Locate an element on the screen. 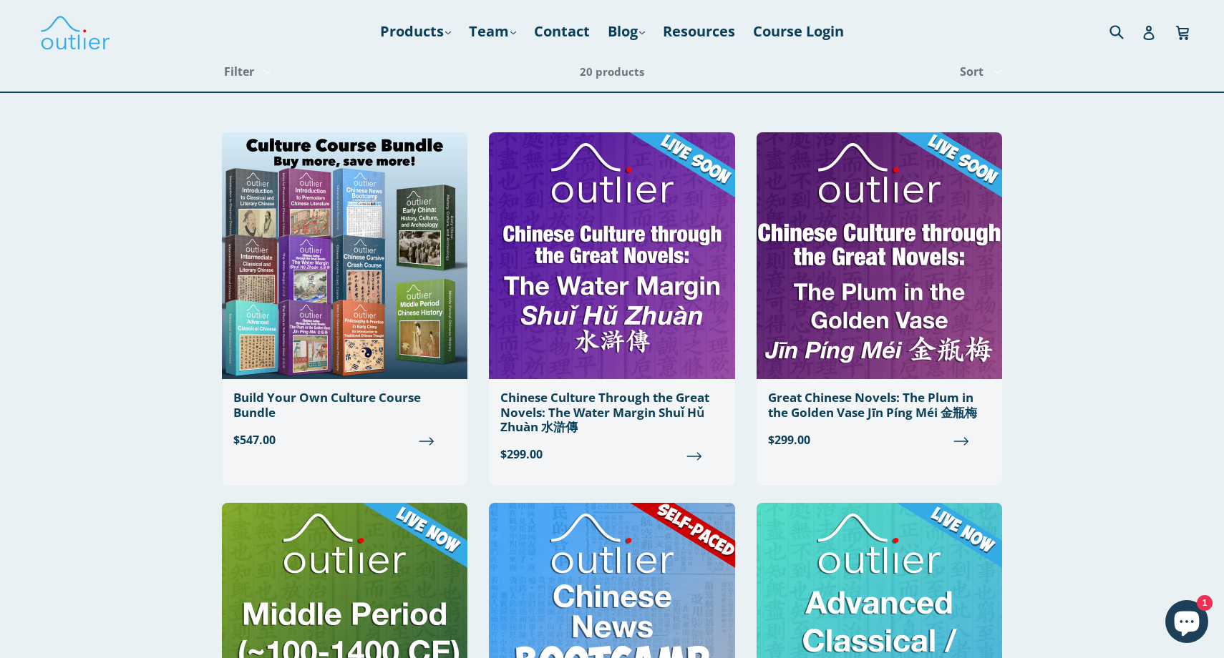 Image resolution: width=1224 pixels, height=658 pixels. div: Great Chinese Novels: The Plum in the Golden Vase Jīn Píng Méi 金瓶梅 is located at coordinates (879, 405).